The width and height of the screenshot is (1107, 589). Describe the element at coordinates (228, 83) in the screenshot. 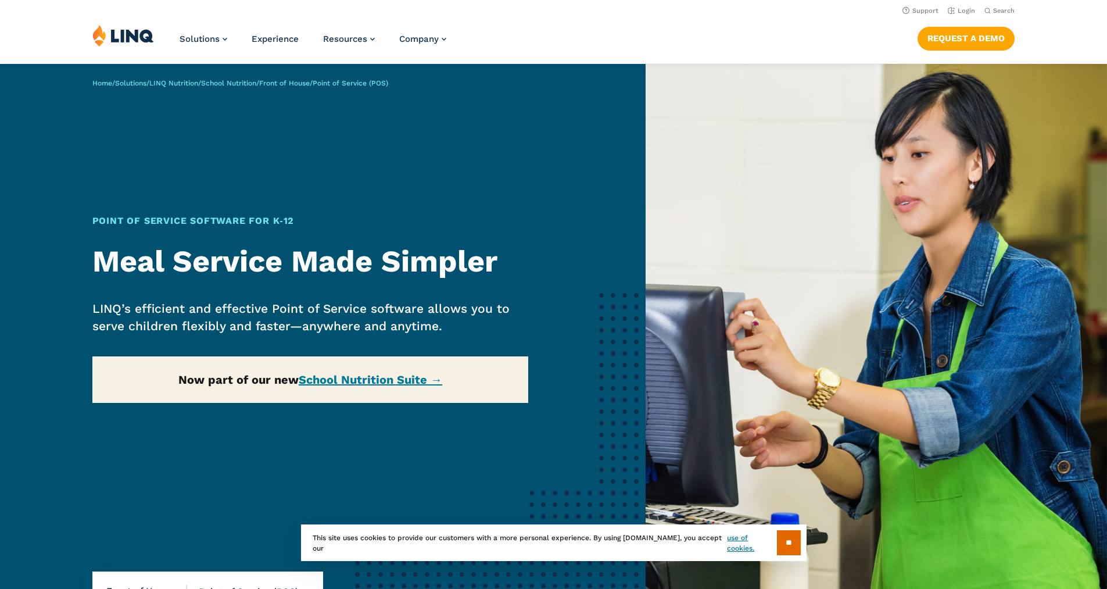

I see `a: School Nutrition` at that location.